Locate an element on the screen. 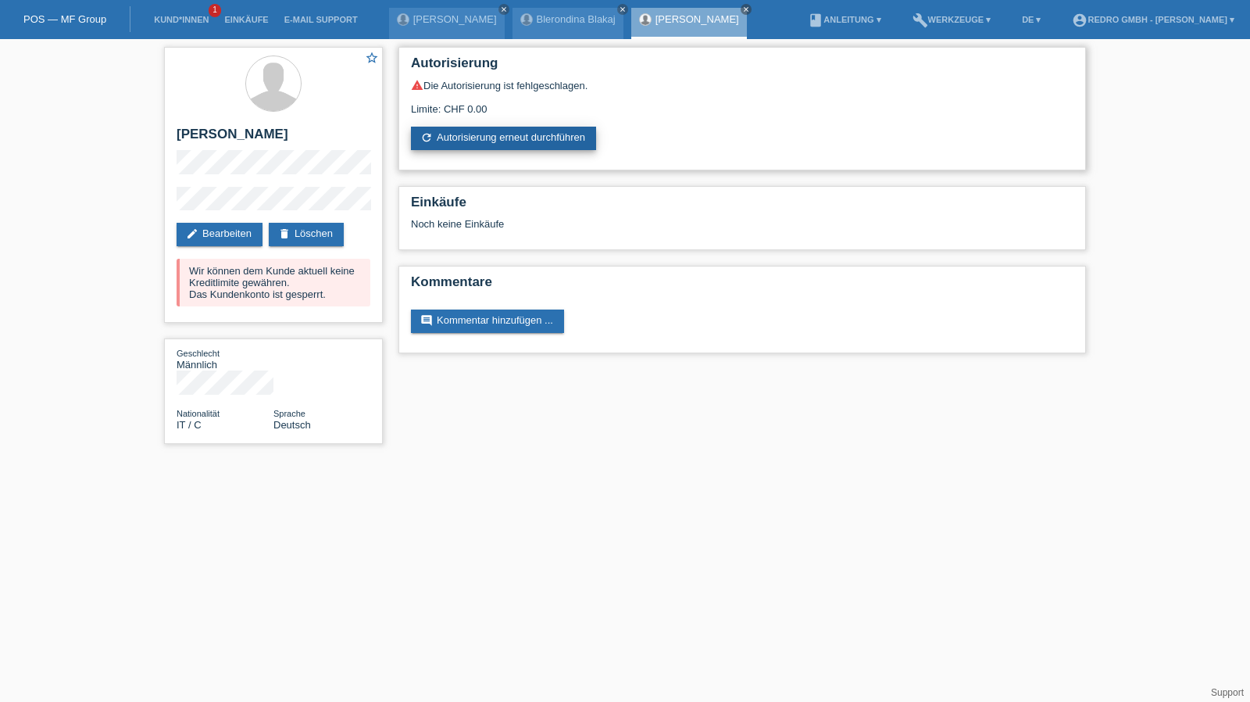 Image resolution: width=1250 pixels, height=702 pixels. i: delete is located at coordinates (284, 234).